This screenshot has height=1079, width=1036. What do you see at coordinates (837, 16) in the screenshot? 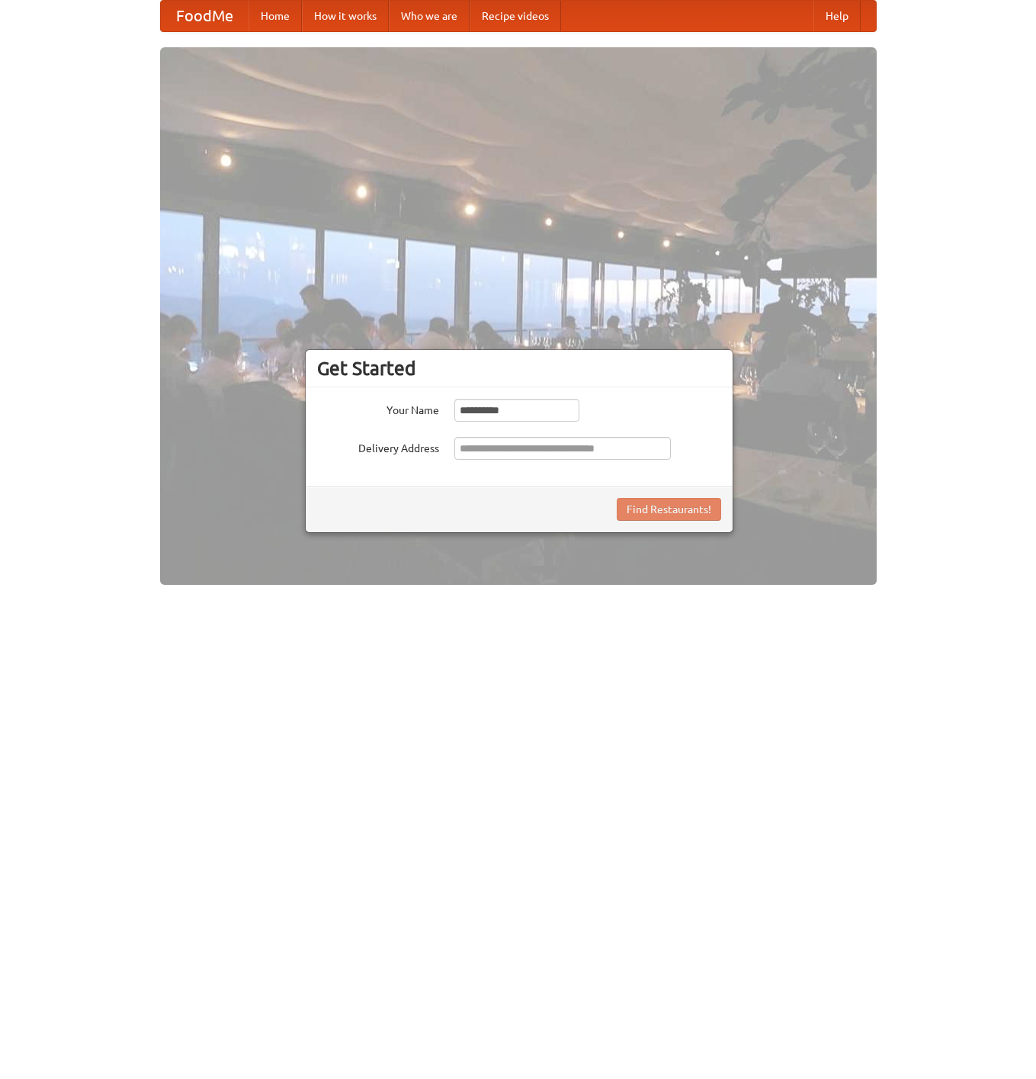
I see `a: Help` at bounding box center [837, 16].